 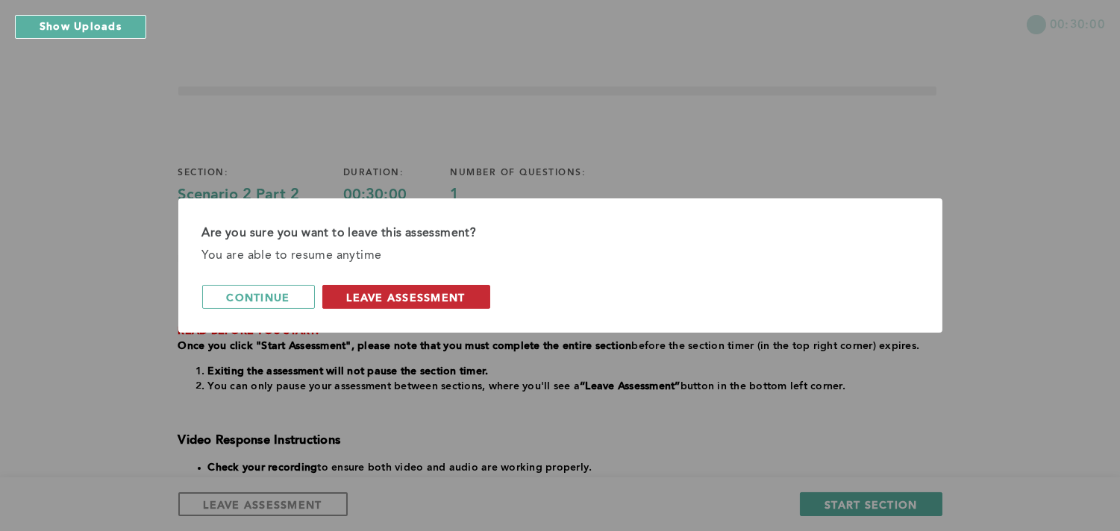 What do you see at coordinates (258, 297) in the screenshot?
I see `span: continue` at bounding box center [258, 297].